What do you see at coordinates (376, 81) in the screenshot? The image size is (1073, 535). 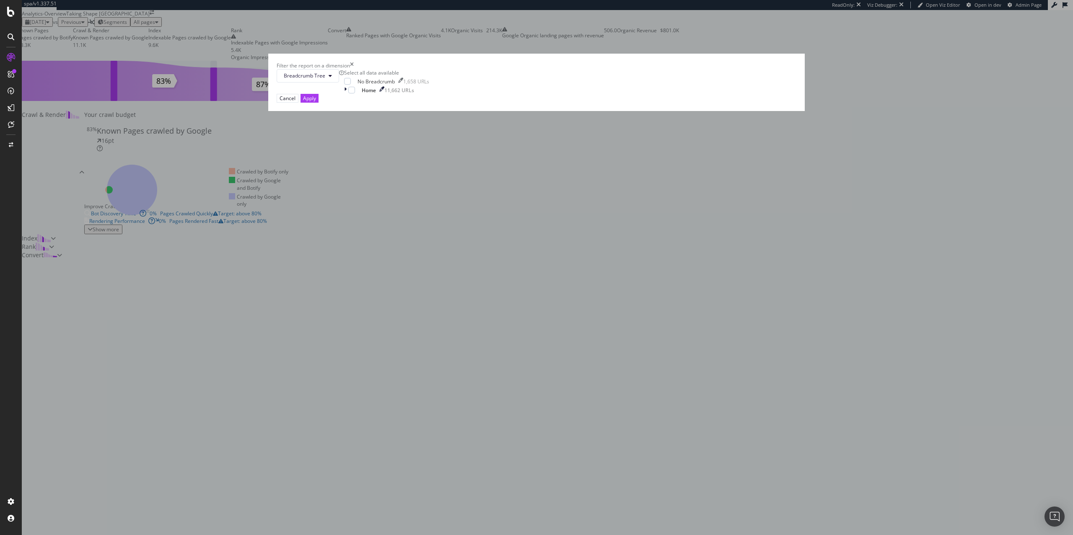 I see `div: No Breadcrumb` at bounding box center [376, 81].